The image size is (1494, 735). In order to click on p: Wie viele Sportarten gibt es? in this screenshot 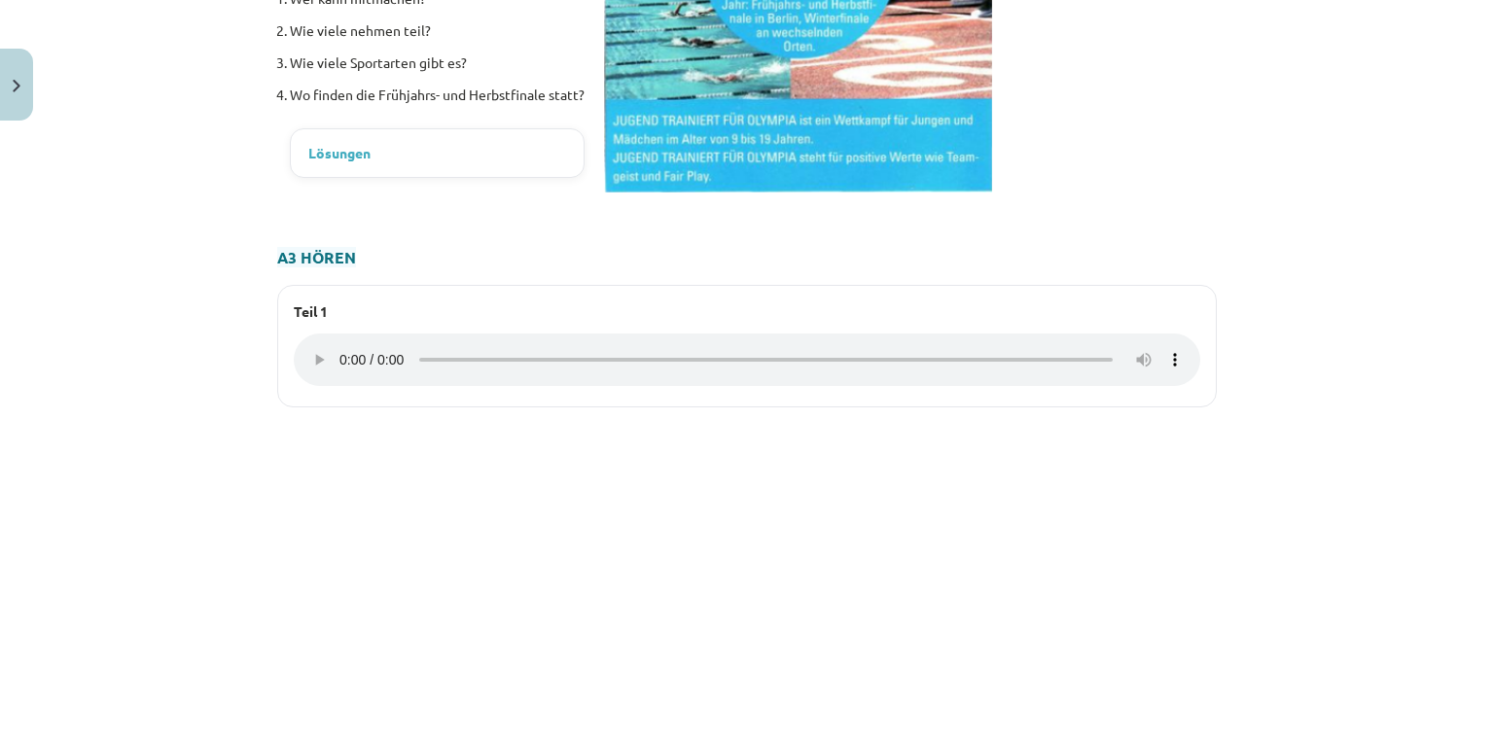, I will do `click(437, 62)`.